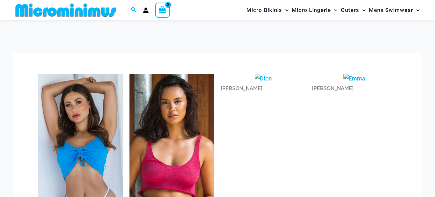 This screenshot has height=197, width=435. Describe the element at coordinates (391, 10) in the screenshot. I see `span: Mens Swimwear` at that location.